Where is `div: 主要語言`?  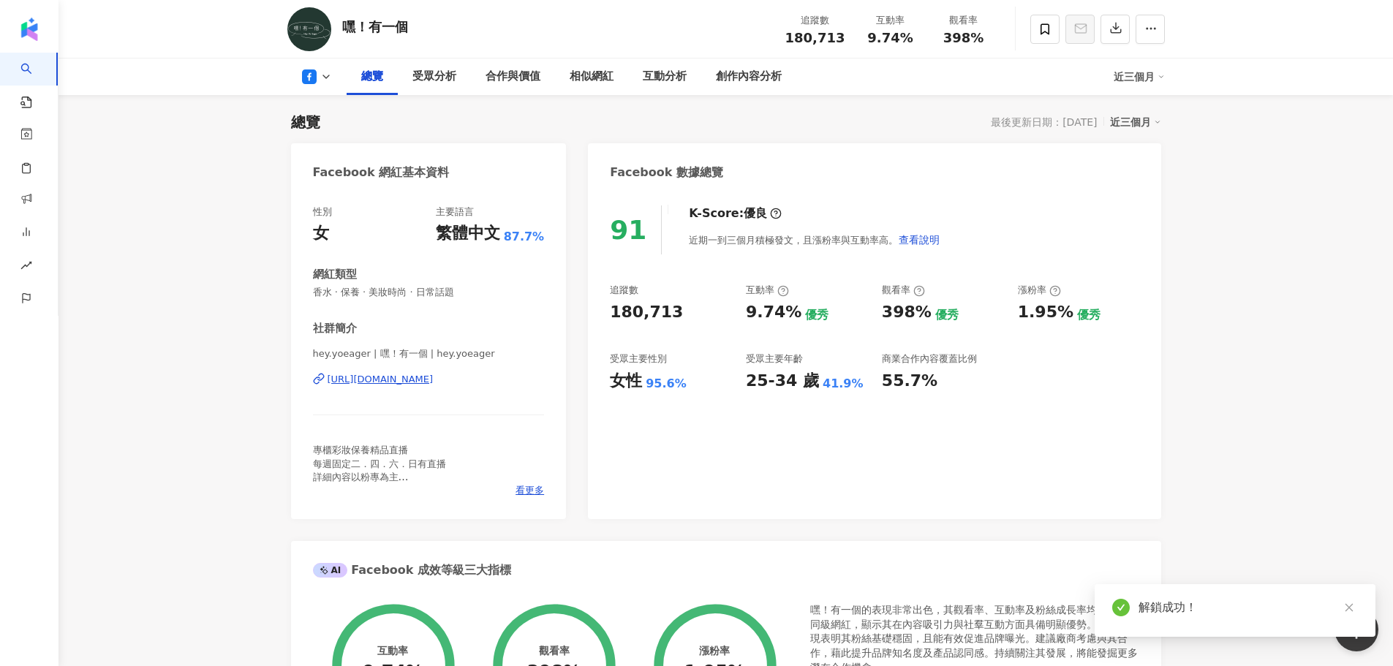
div: 主要語言 is located at coordinates (455, 212).